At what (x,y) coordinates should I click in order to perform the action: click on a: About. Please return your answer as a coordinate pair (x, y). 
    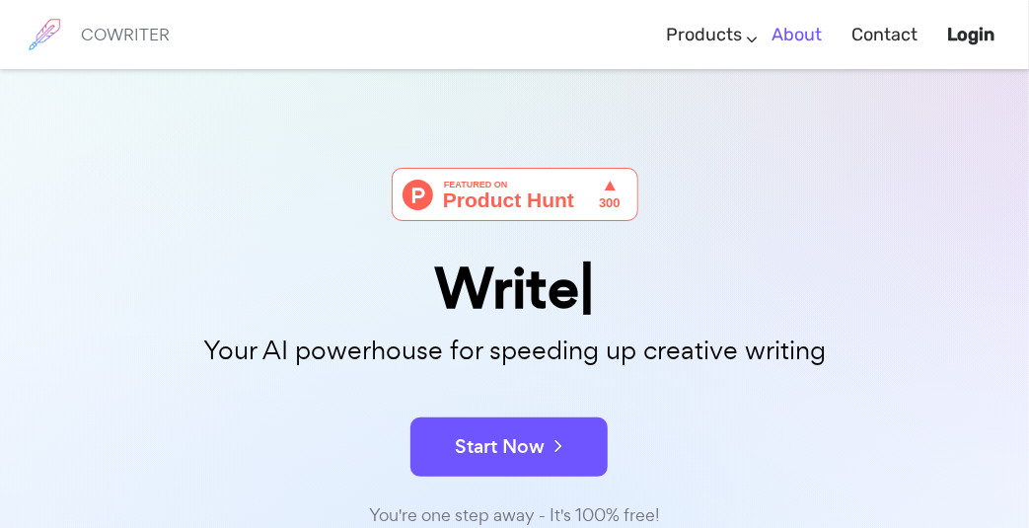
    Looking at the image, I should click on (796, 35).